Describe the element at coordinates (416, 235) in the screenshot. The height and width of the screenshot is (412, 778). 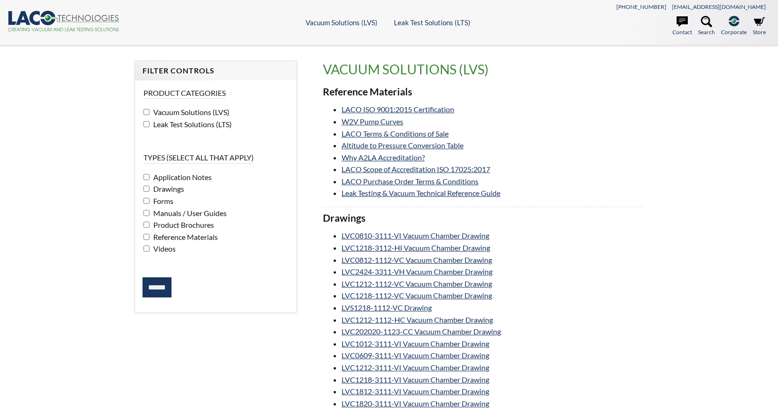
I see `a: LVC0810-3111-VI Vacuum Chamber Drawing` at that location.